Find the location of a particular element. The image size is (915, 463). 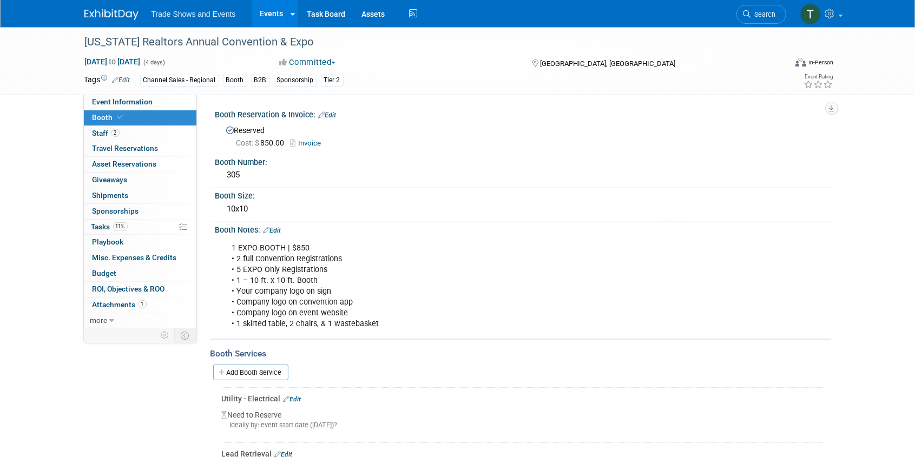

a: more is located at coordinates (140, 321).